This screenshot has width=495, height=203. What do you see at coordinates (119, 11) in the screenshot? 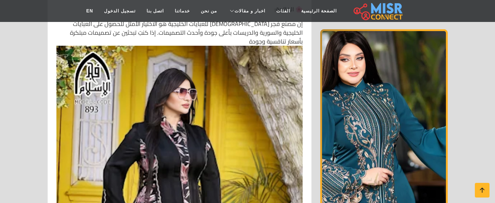
I see `a: تسجيل الدخول` at bounding box center [119, 11].